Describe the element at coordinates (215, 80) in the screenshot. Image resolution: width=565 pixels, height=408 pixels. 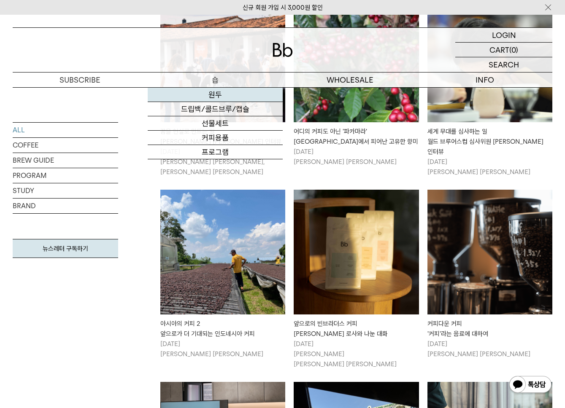
I see `p: 숍` at that location.